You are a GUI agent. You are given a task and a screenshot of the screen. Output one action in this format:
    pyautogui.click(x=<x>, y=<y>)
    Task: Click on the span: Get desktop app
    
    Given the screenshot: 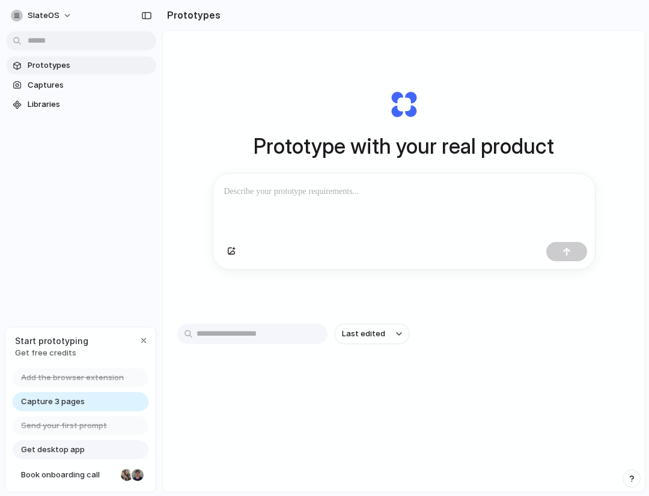 What is the action you would take?
    pyautogui.click(x=53, y=450)
    